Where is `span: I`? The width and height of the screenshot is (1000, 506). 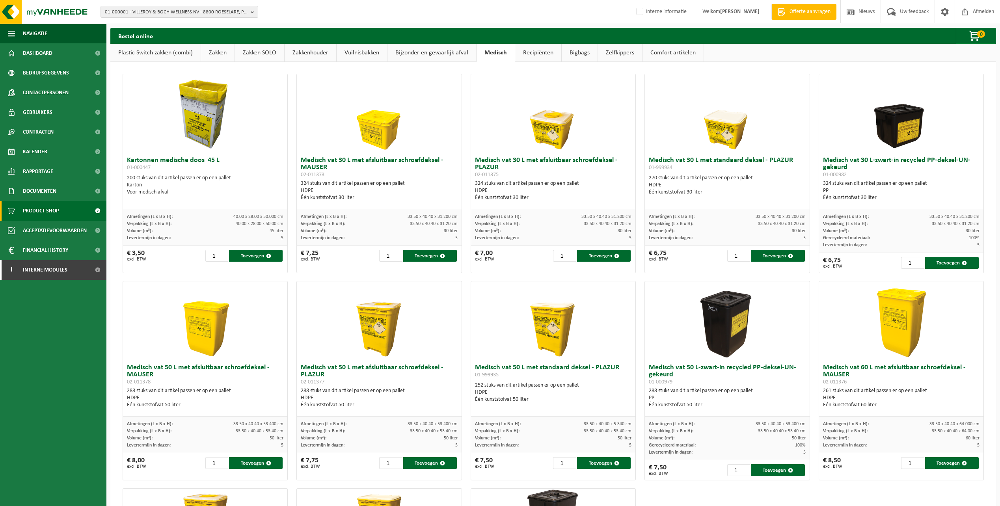 span: I is located at coordinates (11, 270).